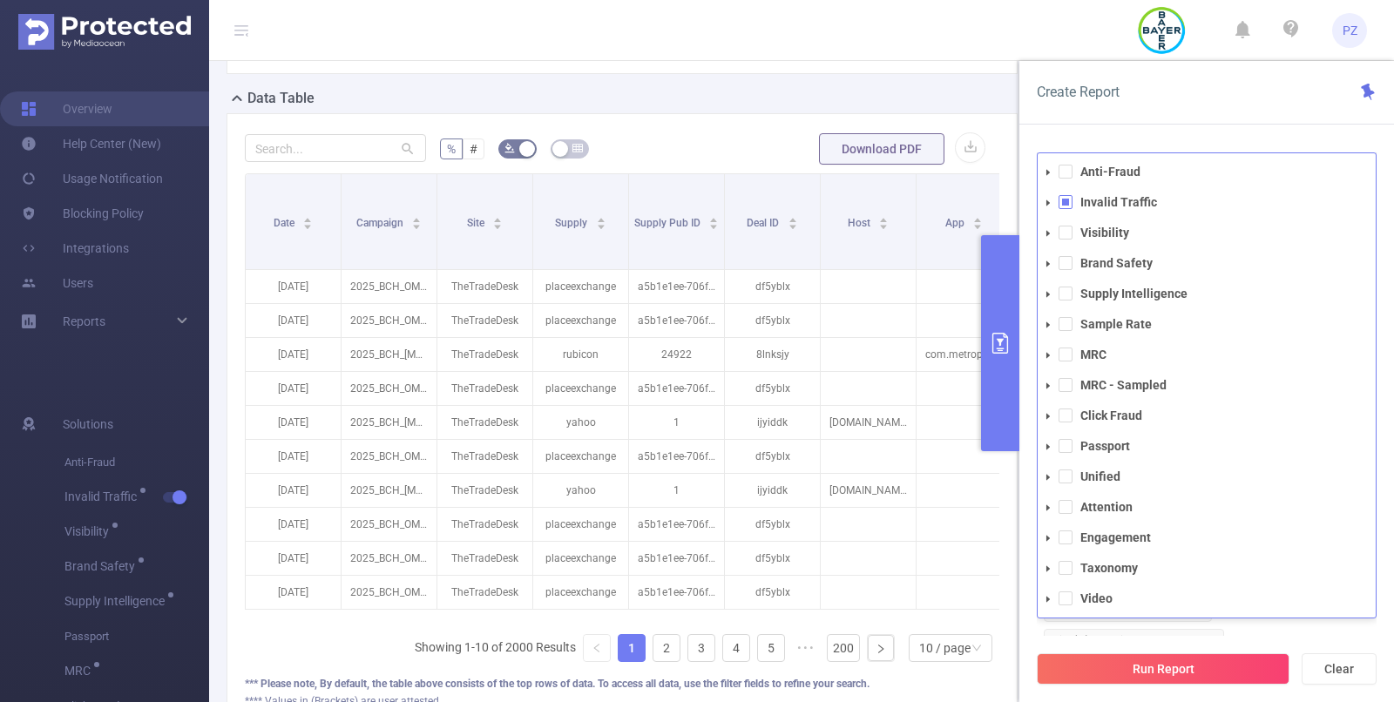 Image resolution: width=1394 pixels, height=702 pixels. What do you see at coordinates (285, 223) in the screenshot?
I see `span: Date` at bounding box center [285, 223].